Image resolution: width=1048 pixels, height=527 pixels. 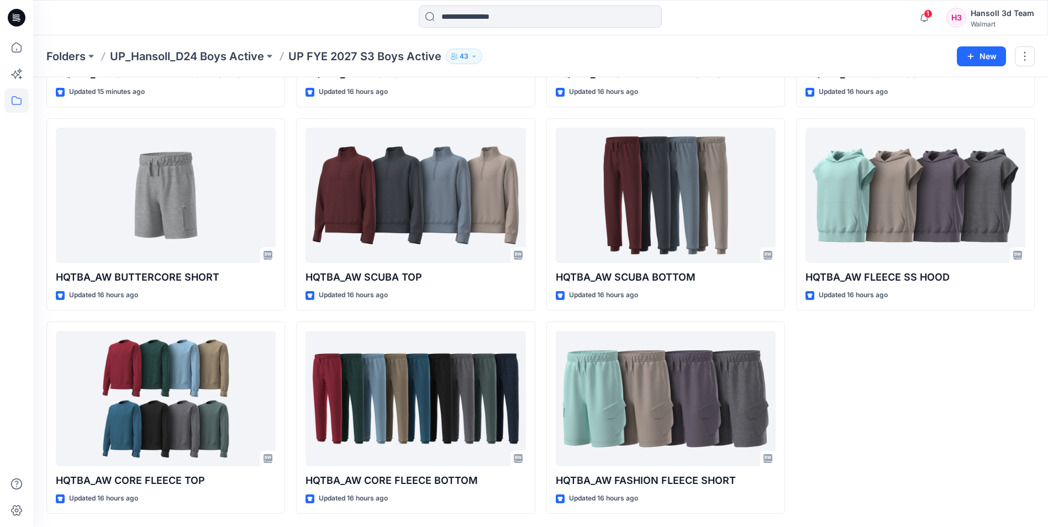 I want to click on p: UP_Hansoll_D24 Boys Active, so click(x=187, y=56).